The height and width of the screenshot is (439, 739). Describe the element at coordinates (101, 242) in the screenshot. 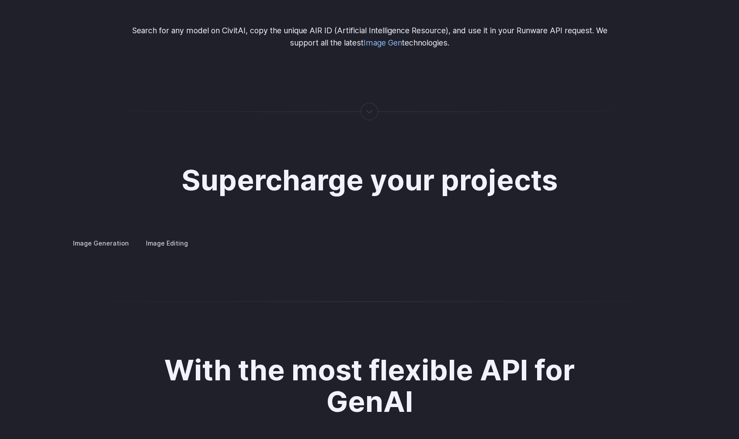

I see `label: Image Generation` at that location.